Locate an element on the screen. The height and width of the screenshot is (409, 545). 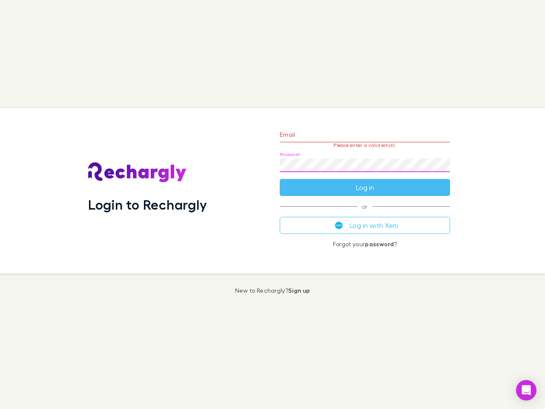
p: Please enter a valid email. is located at coordinates (365, 145).